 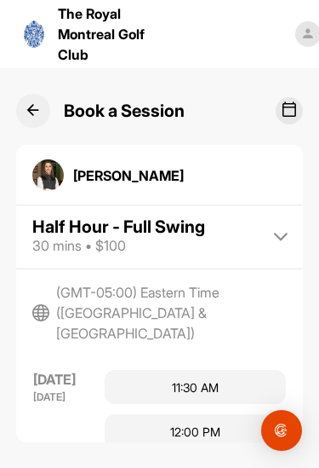 What do you see at coordinates (282, 430) in the screenshot?
I see `div: Open Intercom Messenger` at bounding box center [282, 430].